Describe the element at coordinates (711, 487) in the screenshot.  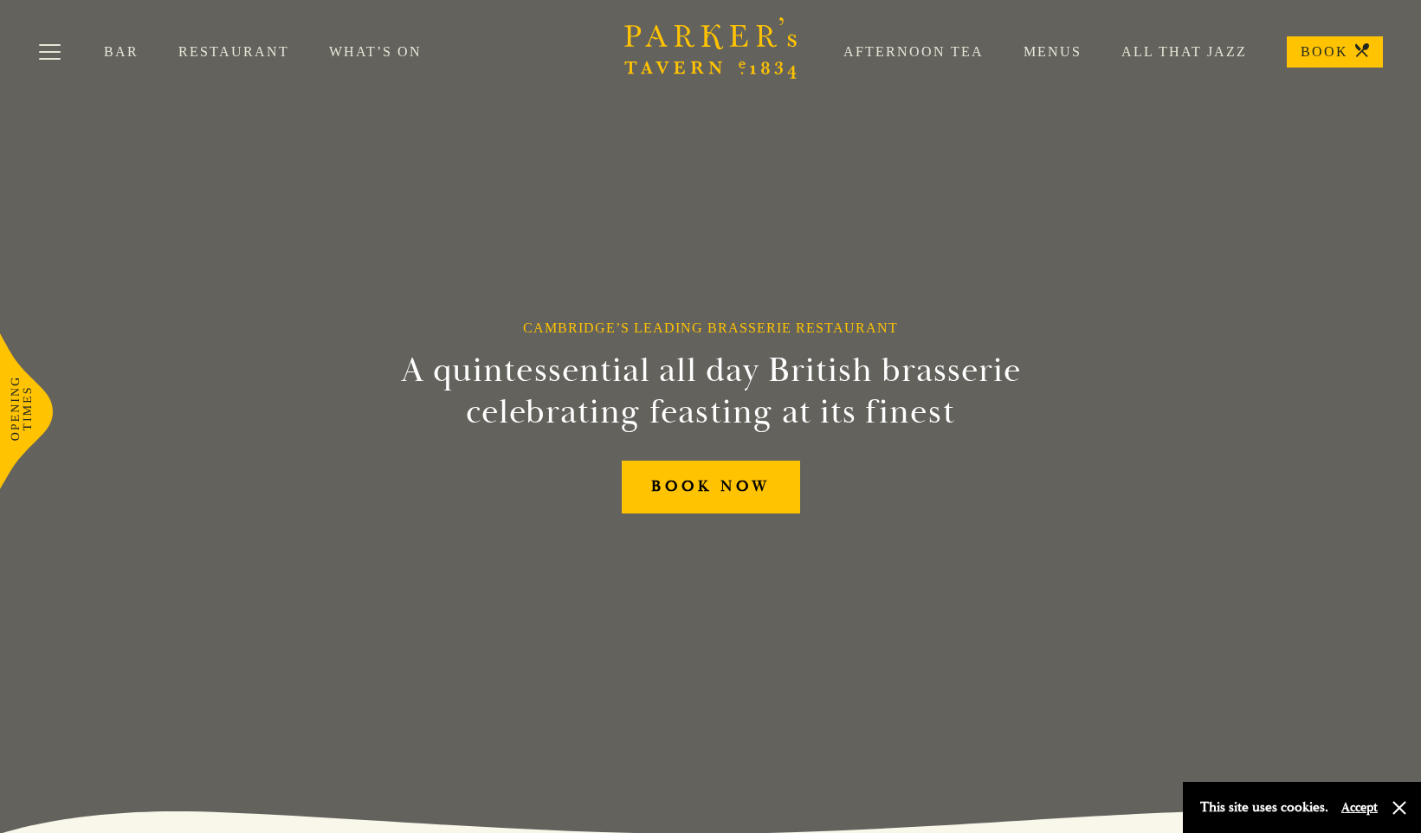
I see `a: BOOK NOW` at that location.